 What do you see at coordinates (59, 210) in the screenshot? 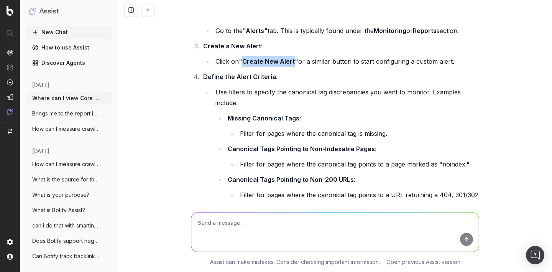
I see `span: What is Botify Assist?` at bounding box center [59, 210].